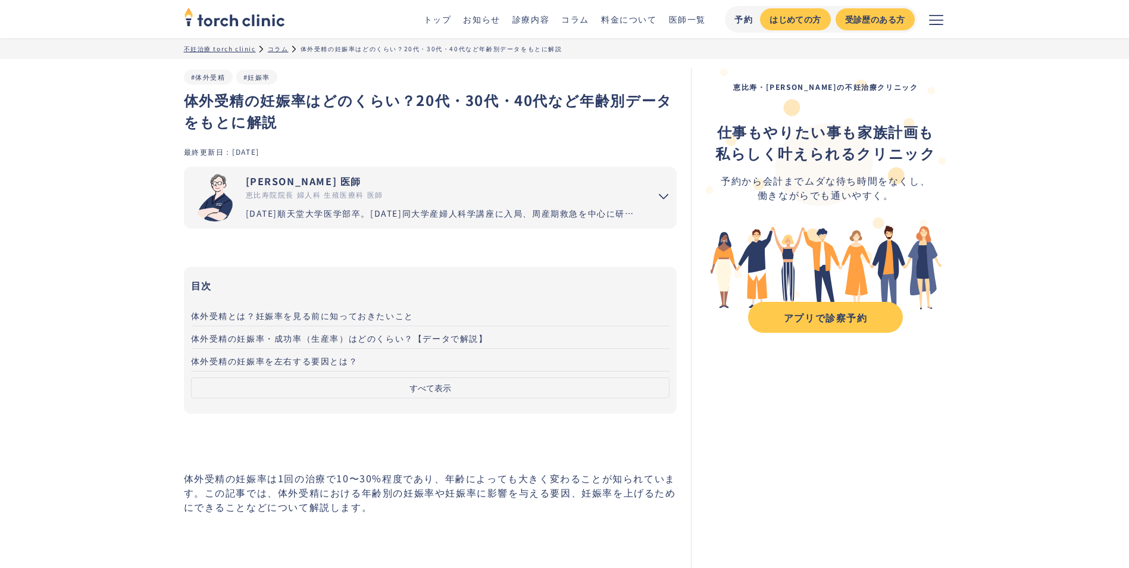 Image resolution: width=1129 pixels, height=568 pixels. I want to click on a: 不妊治療 torch clinic, so click(220, 48).